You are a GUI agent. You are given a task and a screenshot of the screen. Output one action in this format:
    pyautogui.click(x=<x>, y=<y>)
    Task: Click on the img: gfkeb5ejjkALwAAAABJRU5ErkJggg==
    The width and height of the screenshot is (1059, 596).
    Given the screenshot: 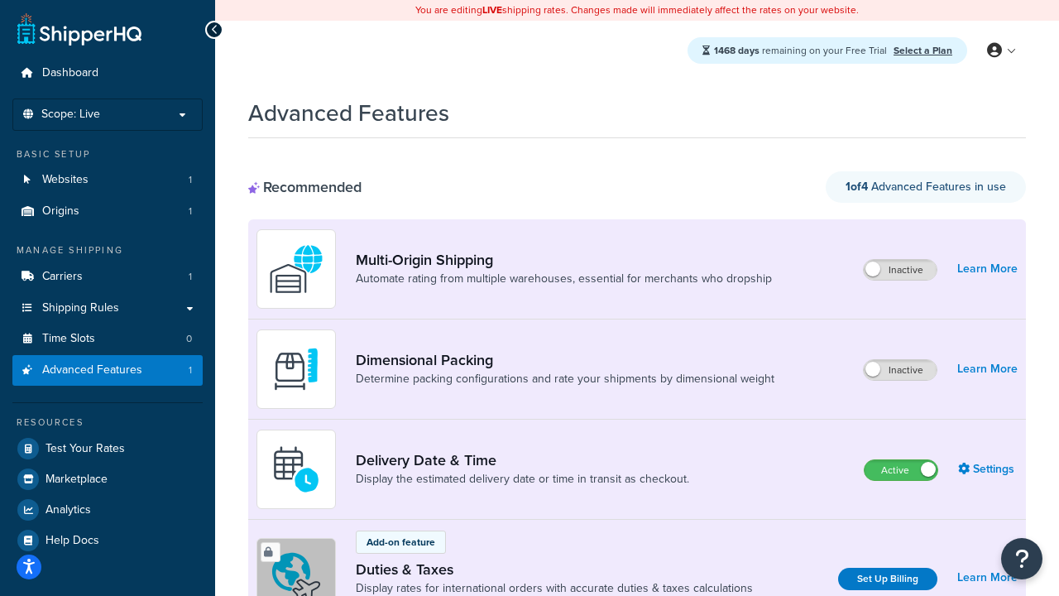 What is the action you would take?
    pyautogui.click(x=296, y=469)
    